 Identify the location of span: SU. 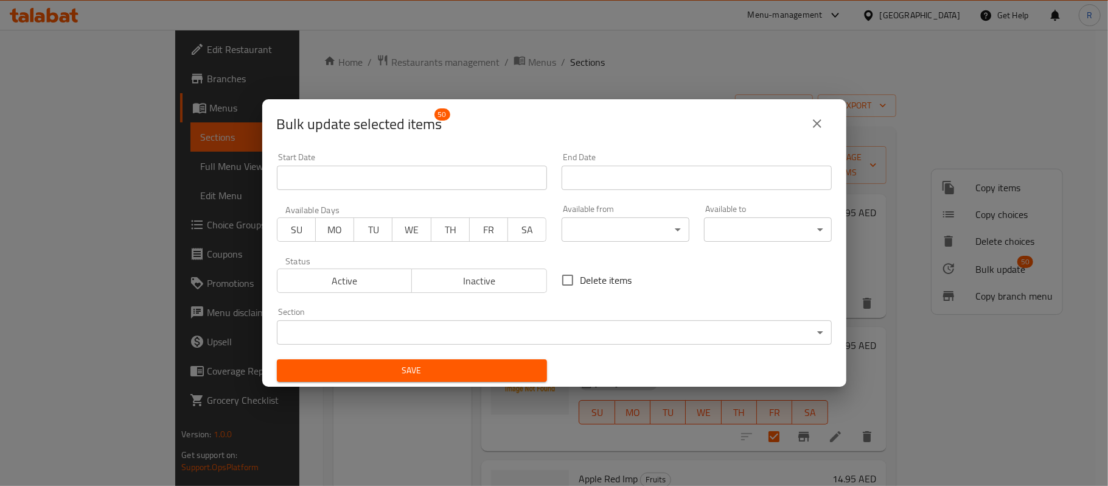
(296, 229).